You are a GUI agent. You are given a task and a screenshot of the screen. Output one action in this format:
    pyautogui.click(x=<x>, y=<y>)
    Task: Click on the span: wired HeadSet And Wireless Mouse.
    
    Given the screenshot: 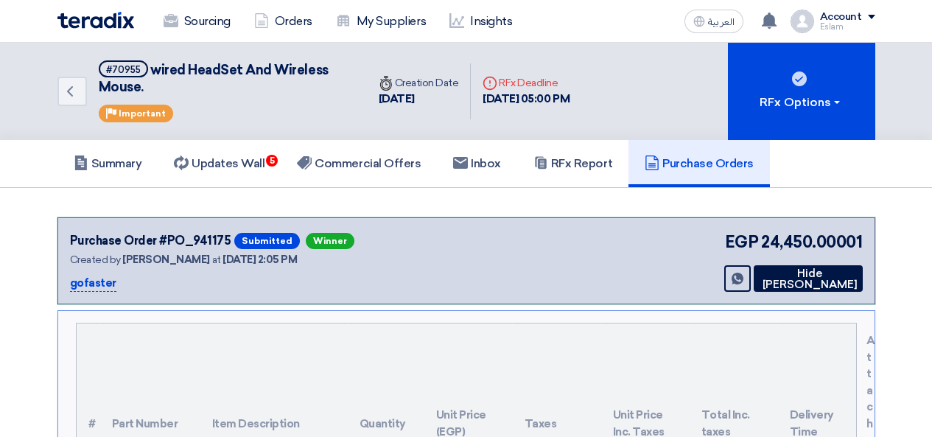 What is the action you would take?
    pyautogui.click(x=214, y=78)
    